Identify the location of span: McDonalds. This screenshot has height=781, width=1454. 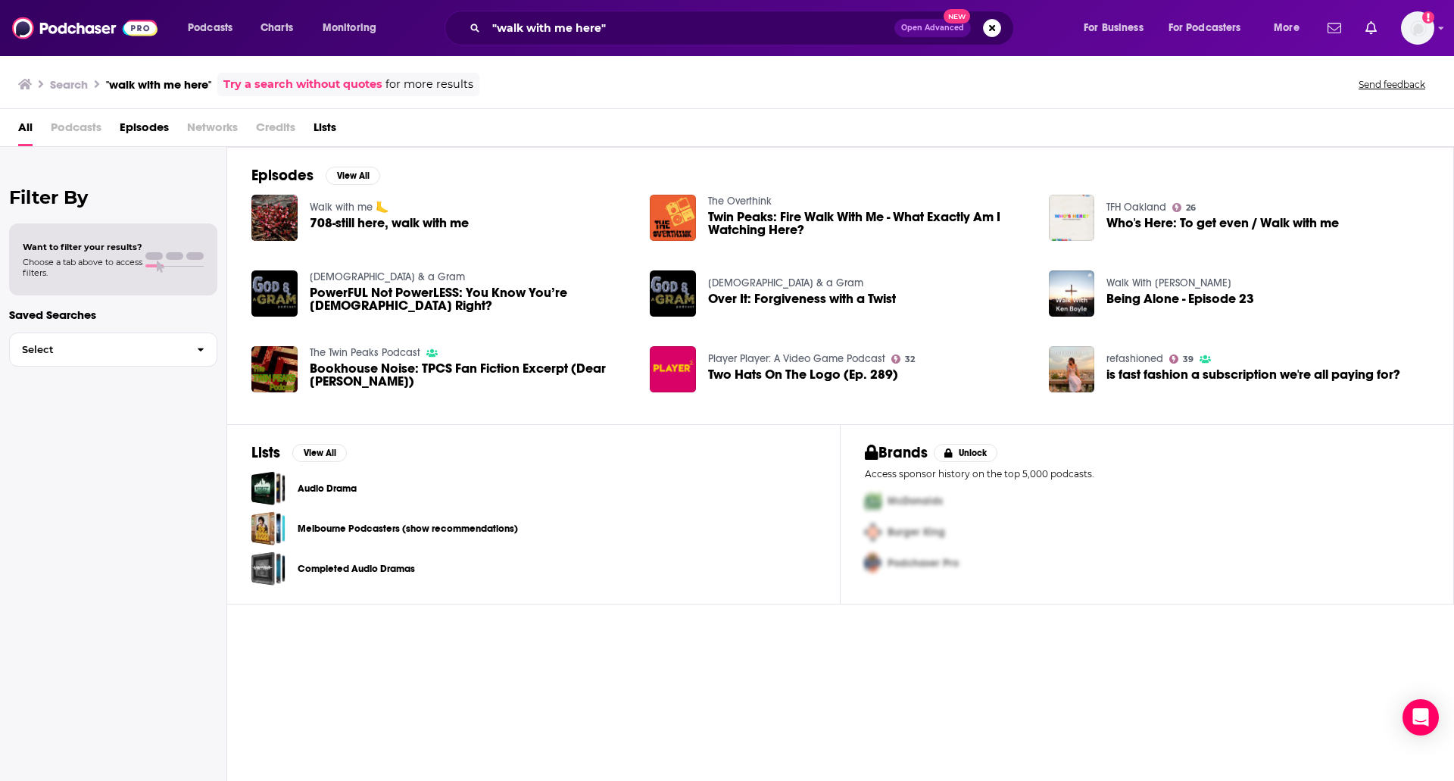
(915, 500).